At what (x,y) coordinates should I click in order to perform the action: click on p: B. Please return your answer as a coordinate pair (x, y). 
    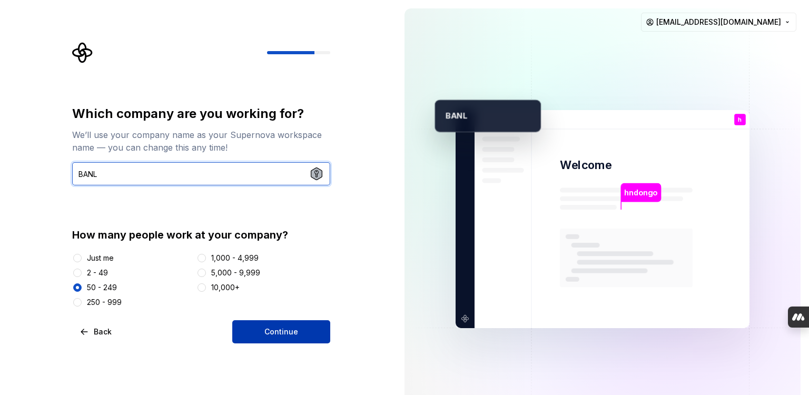
    Looking at the image, I should click on (445, 115).